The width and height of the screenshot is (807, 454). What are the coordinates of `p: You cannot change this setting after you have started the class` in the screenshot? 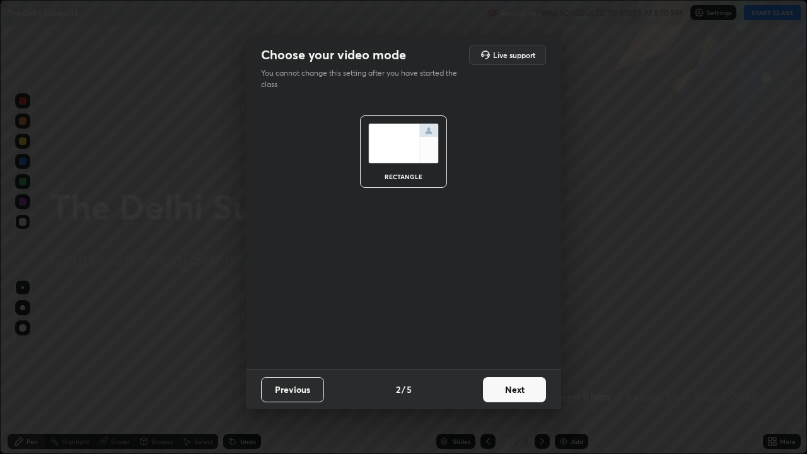 It's located at (363, 79).